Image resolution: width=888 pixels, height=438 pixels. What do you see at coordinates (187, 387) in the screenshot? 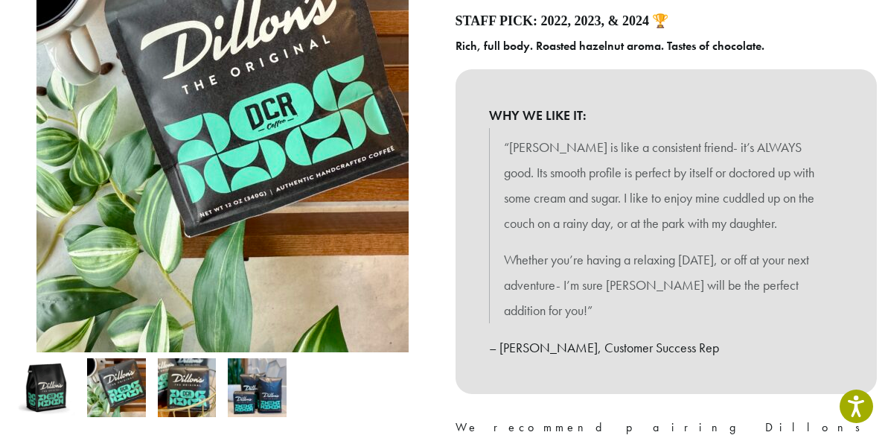
I see `img: Dillons - Image 3` at bounding box center [187, 387].